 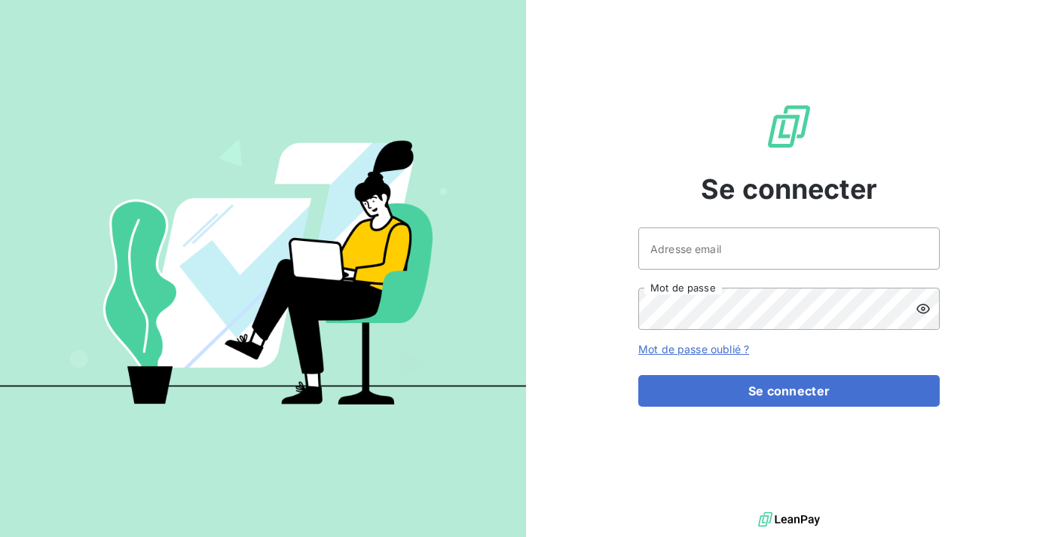 What do you see at coordinates (789, 127) in the screenshot?
I see `img: Logo LeanPay` at bounding box center [789, 127].